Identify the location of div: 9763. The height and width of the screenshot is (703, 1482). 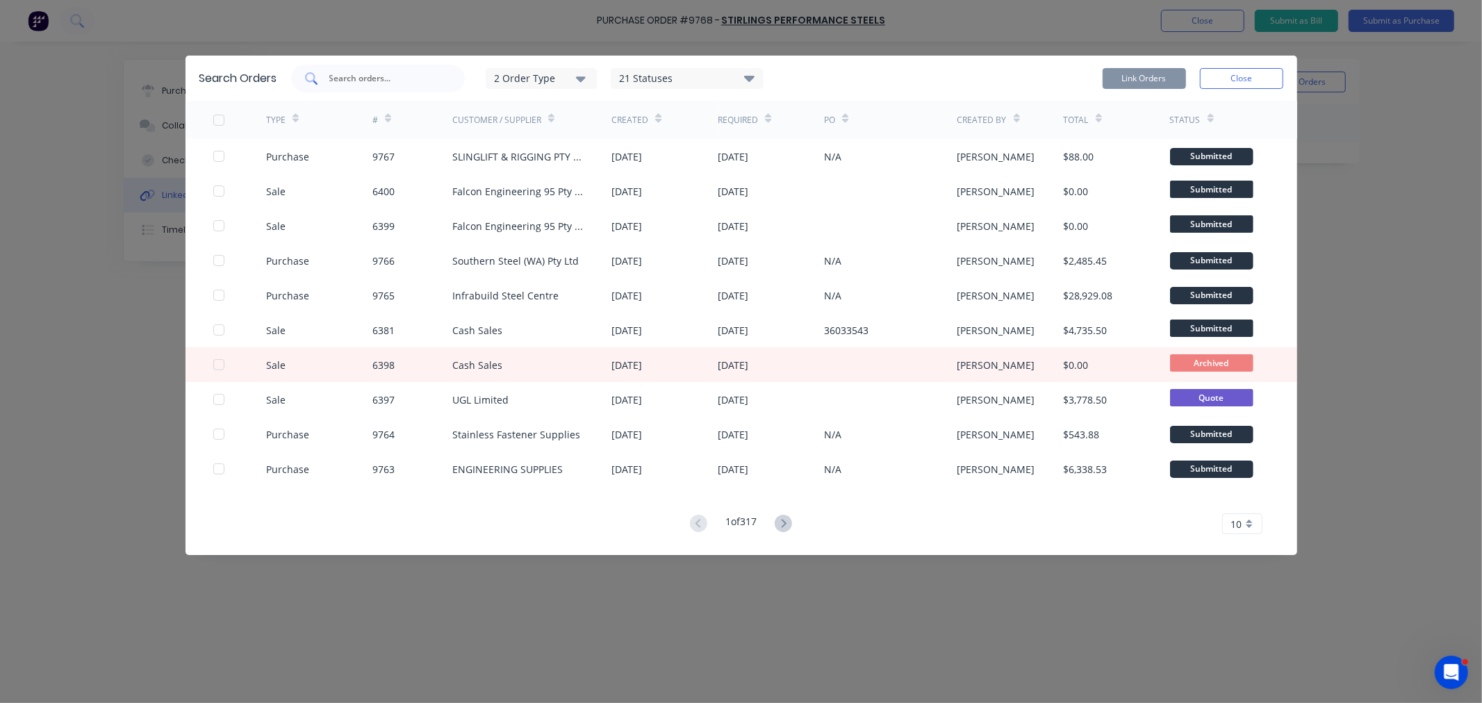
(384, 469).